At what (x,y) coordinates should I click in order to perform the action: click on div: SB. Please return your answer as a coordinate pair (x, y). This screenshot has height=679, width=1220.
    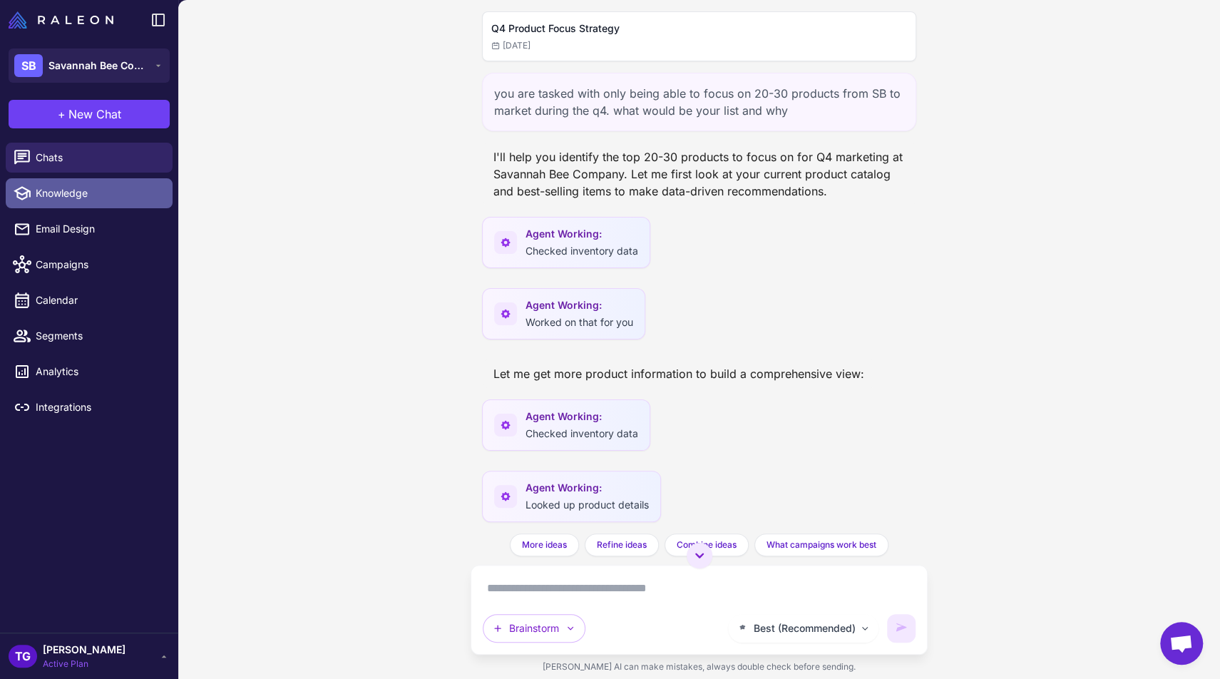
    Looking at the image, I should click on (29, 66).